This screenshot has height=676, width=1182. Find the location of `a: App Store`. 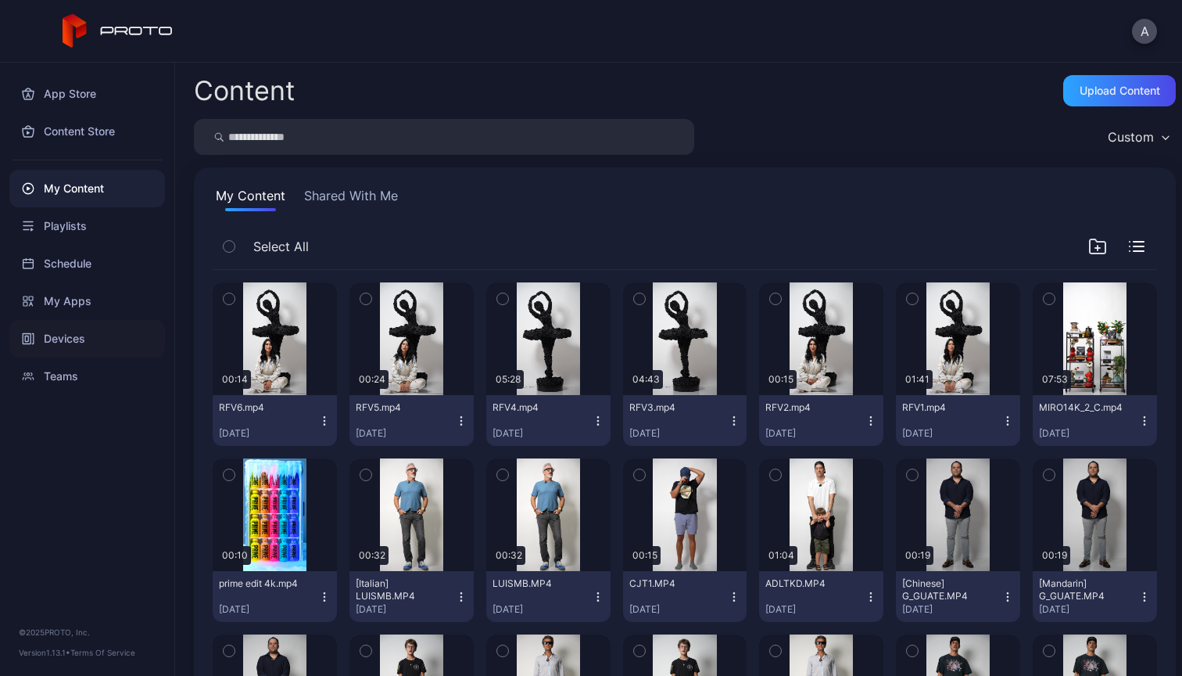

a: App Store is located at coordinates (87, 94).